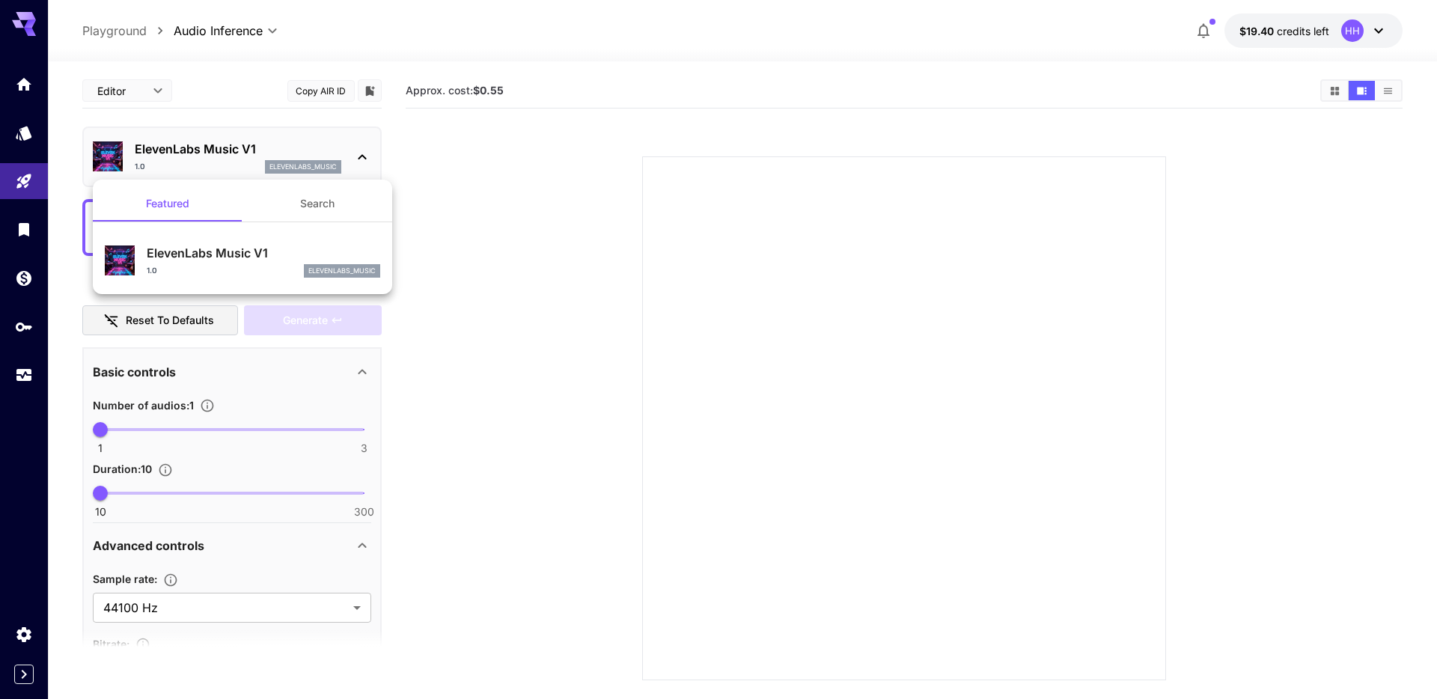 This screenshot has width=1437, height=699. What do you see at coordinates (243, 261) in the screenshot?
I see `div: ElevenLabs Music V11.0elevenlabs_music` at bounding box center [243, 261].